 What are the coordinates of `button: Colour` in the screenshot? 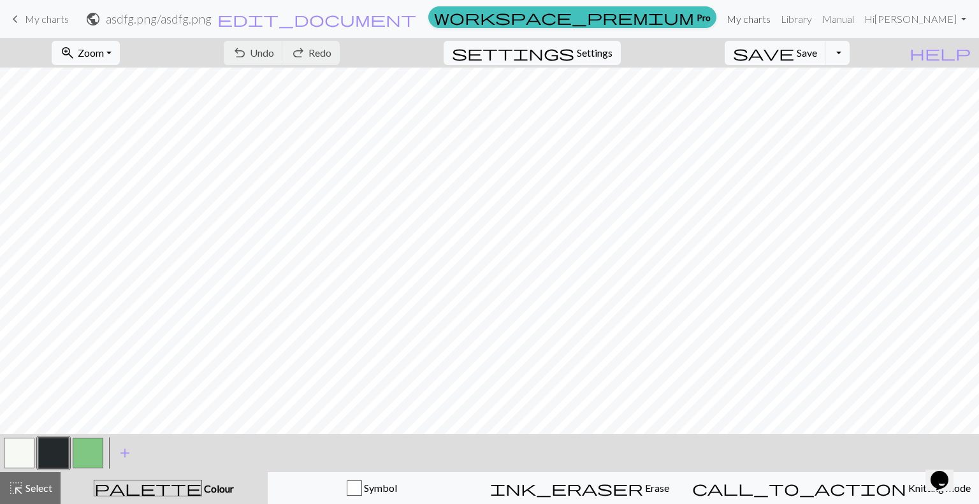 It's located at (164, 488).